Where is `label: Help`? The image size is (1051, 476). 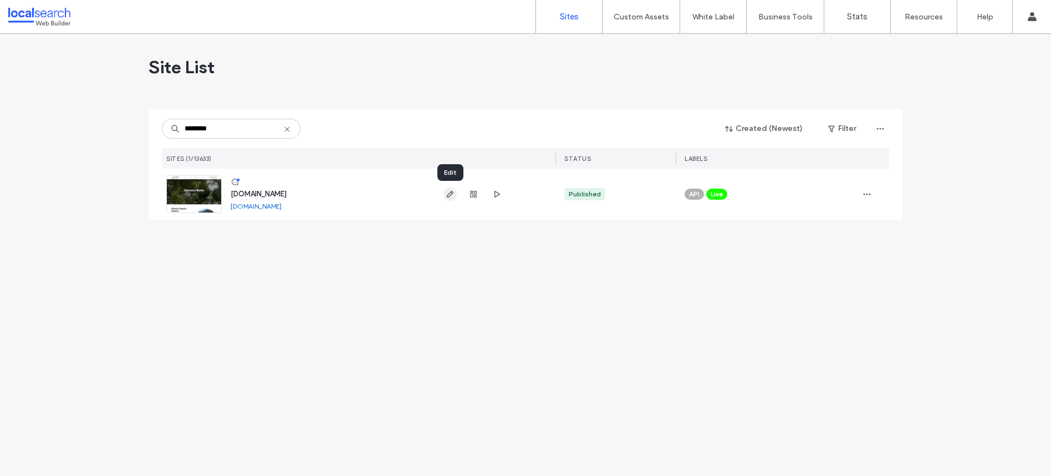
label: Help is located at coordinates (985, 17).